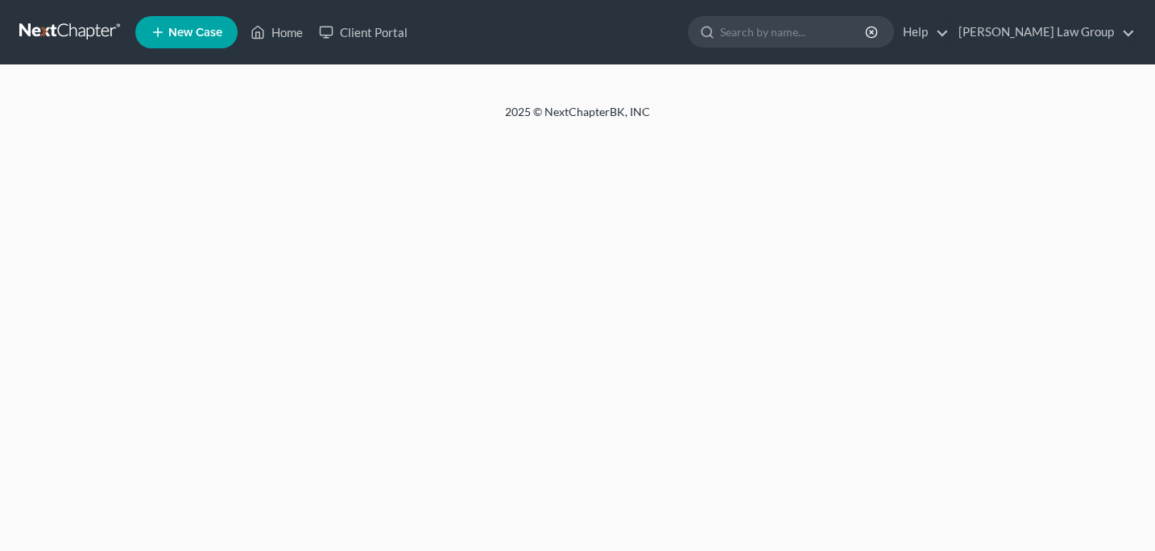  I want to click on input: Search by name..., so click(793, 31).